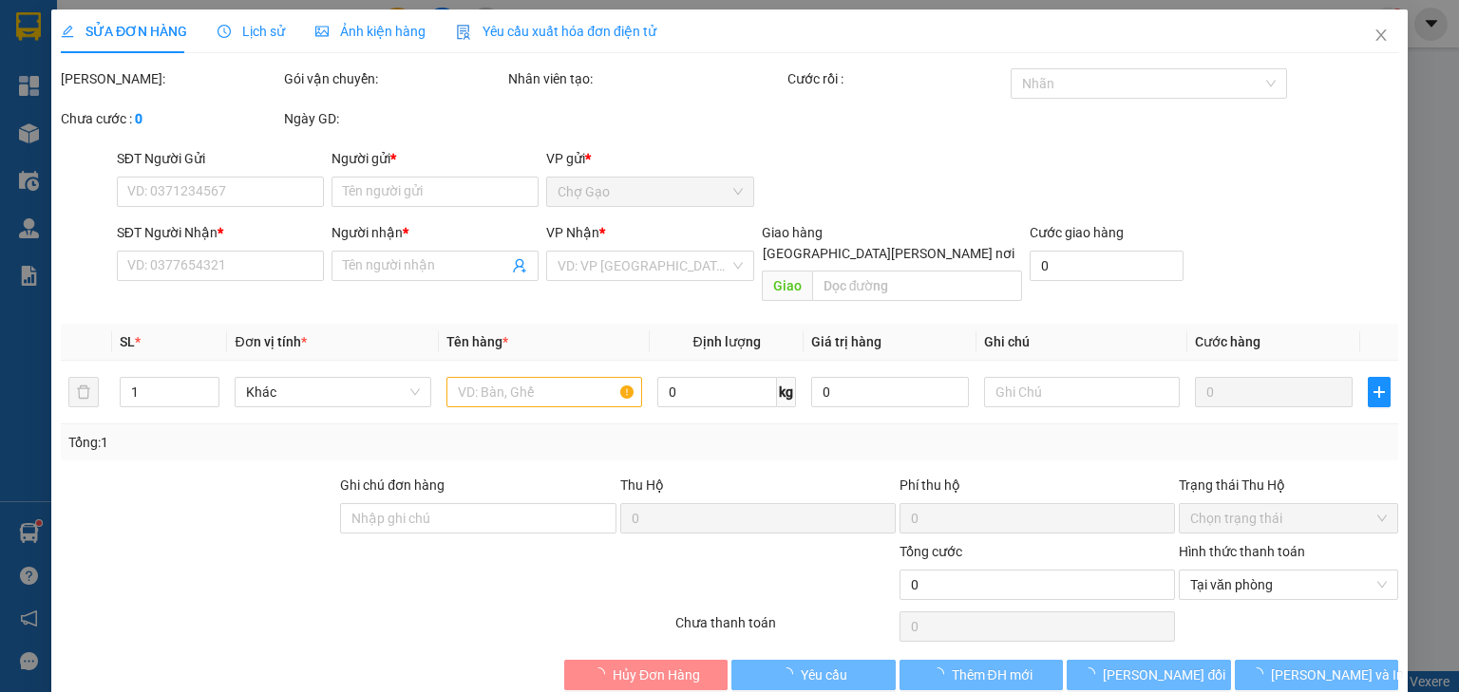 The width and height of the screenshot is (1459, 692). What do you see at coordinates (646, 79) in the screenshot?
I see `div: Nhân viên tạo:` at bounding box center [646, 79].